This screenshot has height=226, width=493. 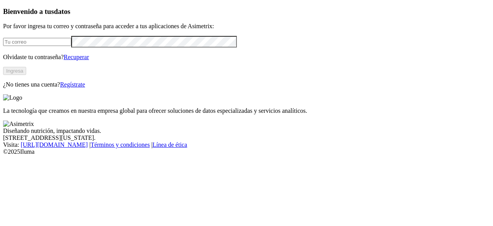 What do you see at coordinates (170, 144) in the screenshot?
I see `a: Línea de ética` at bounding box center [170, 144].